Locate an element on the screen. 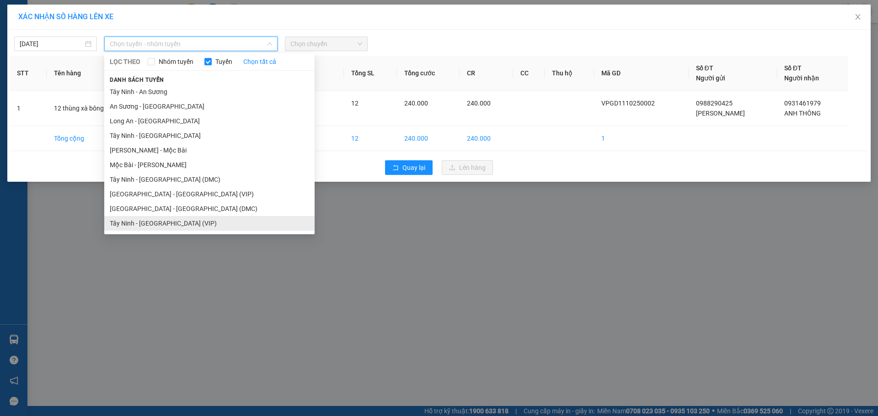 The image size is (878, 416). th: CC is located at coordinates (528, 73).